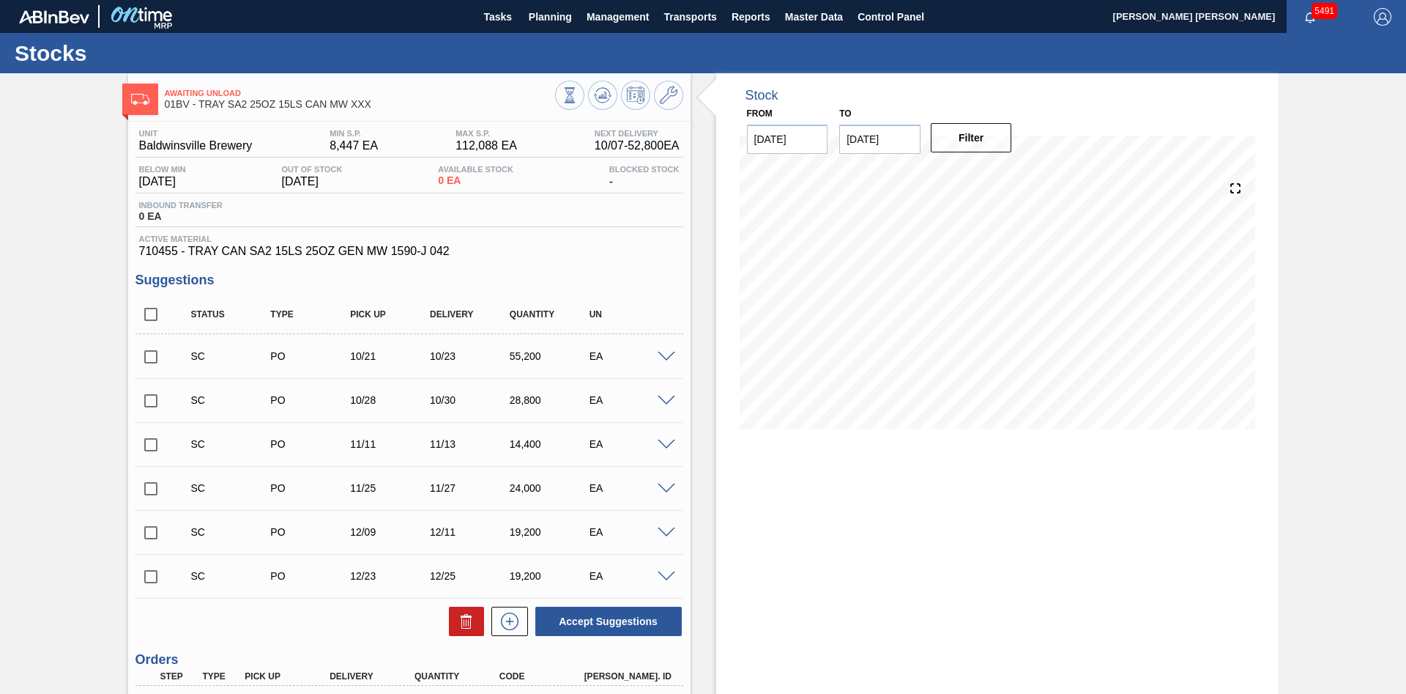 The height and width of the screenshot is (694, 1406). What do you see at coordinates (486, 133) in the screenshot?
I see `span: MAX S.P.` at bounding box center [486, 133].